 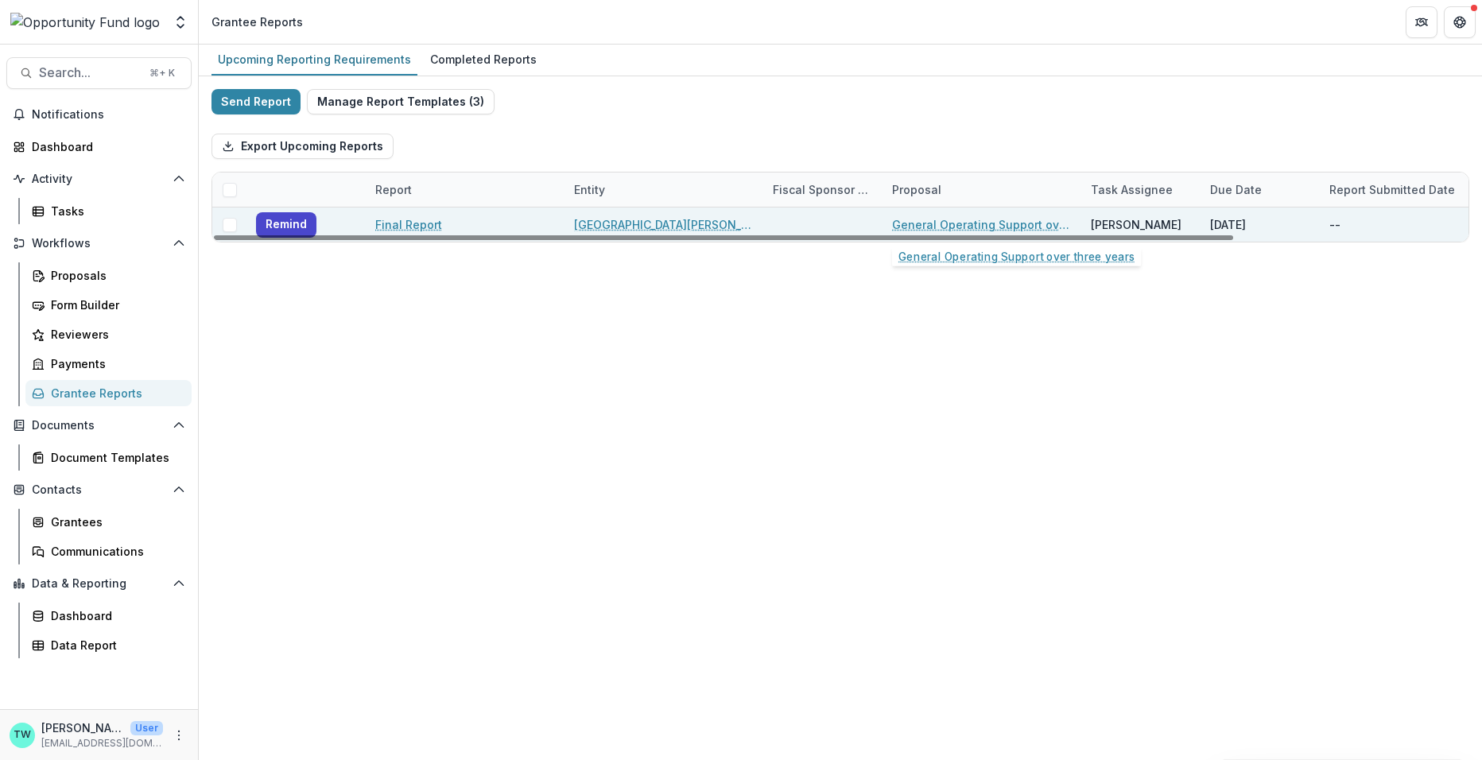 What do you see at coordinates (99, 425) in the screenshot?
I see `button: Open Documents` at bounding box center [99, 425].